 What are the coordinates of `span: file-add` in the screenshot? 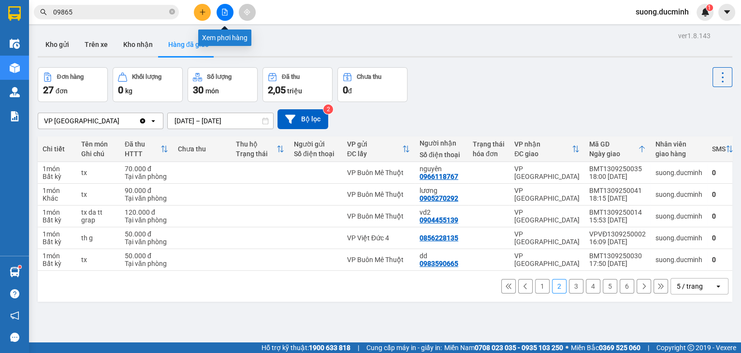 It's located at (225, 12).